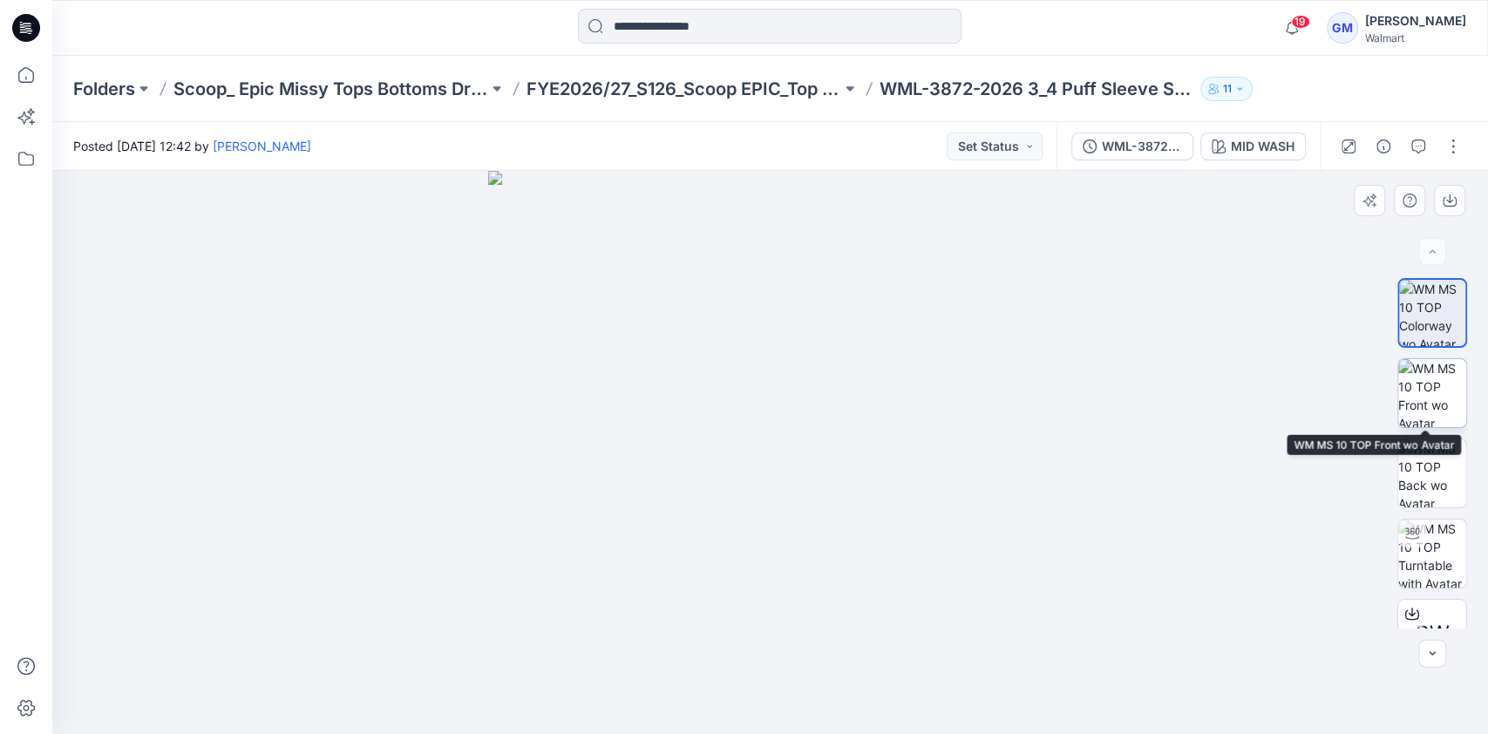  What do you see at coordinates (1432, 553) in the screenshot?
I see `img: WM MS 10 TOP Turntable with Avatar` at bounding box center [1432, 553].